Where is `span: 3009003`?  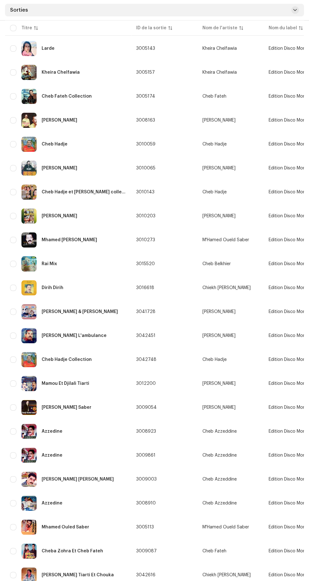 span: 3009003 is located at coordinates (146, 480).